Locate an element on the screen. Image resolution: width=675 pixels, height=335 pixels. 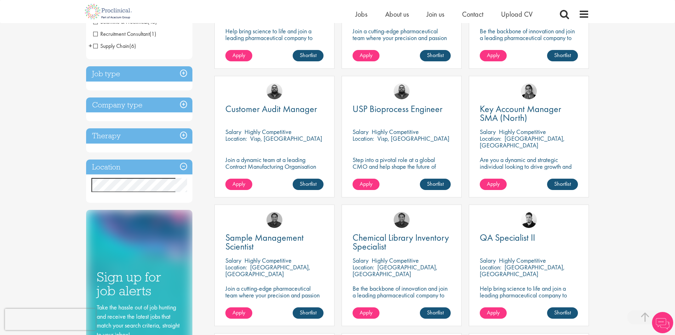
a: Join us is located at coordinates (435, 14).